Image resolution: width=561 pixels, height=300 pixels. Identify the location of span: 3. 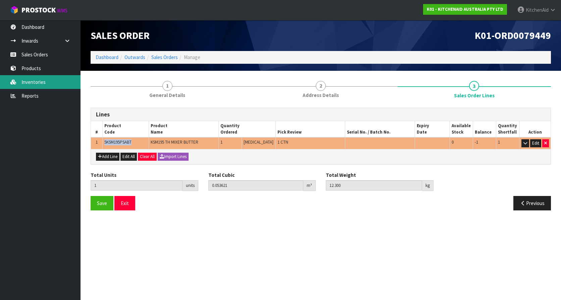
(474, 86).